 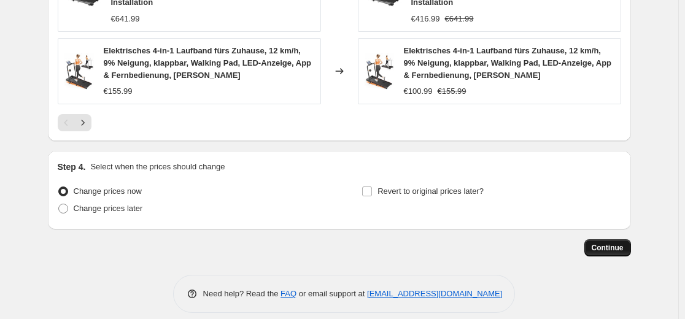 What do you see at coordinates (425, 19) in the screenshot?
I see `div: €416.99` at bounding box center [425, 19].